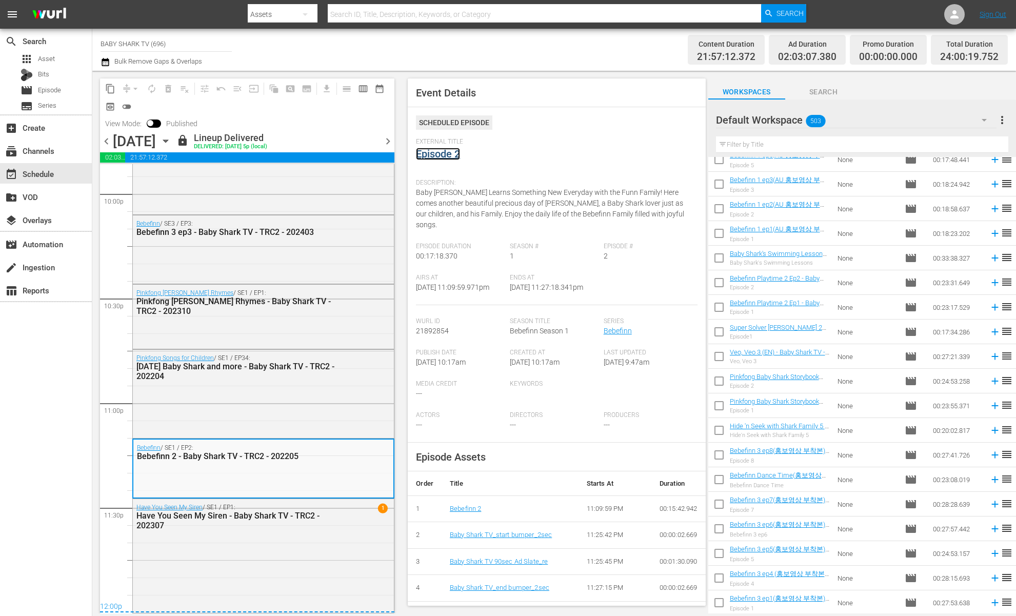 This screenshot has width=1016, height=616. Describe the element at coordinates (425, 588) in the screenshot. I see `td: 4` at that location.